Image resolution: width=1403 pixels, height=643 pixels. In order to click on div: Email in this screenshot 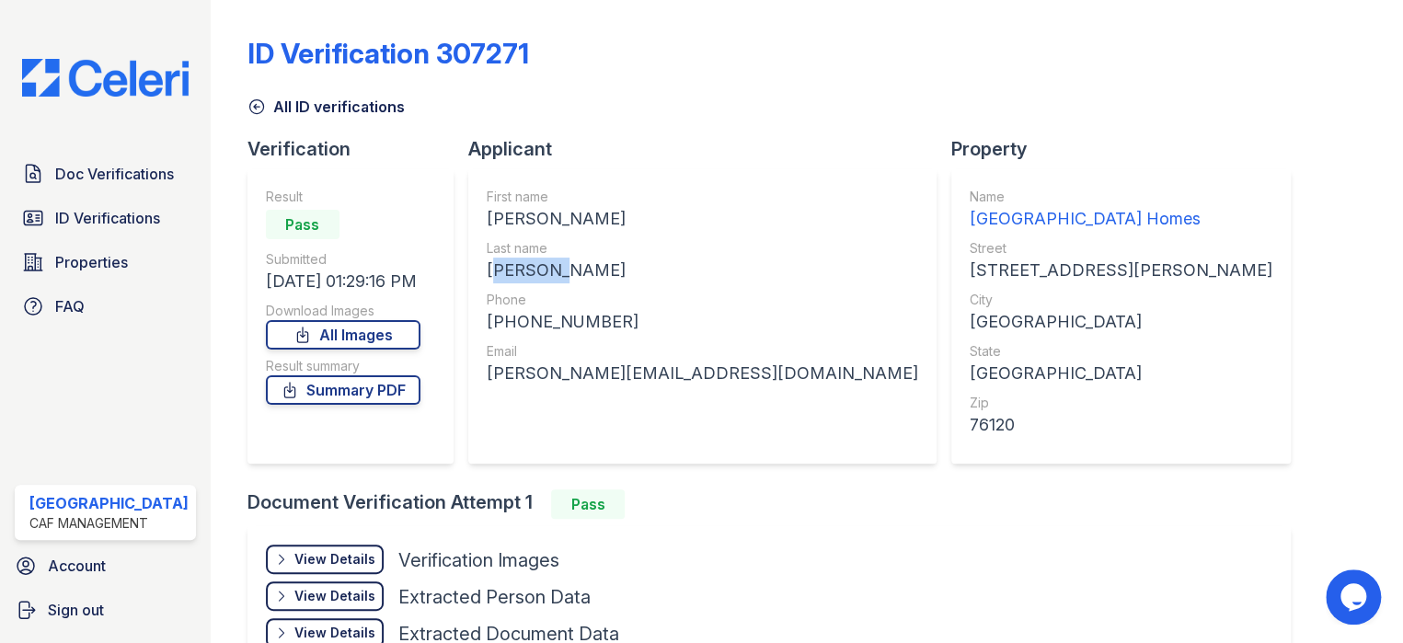, I will do `click(702, 351)`.